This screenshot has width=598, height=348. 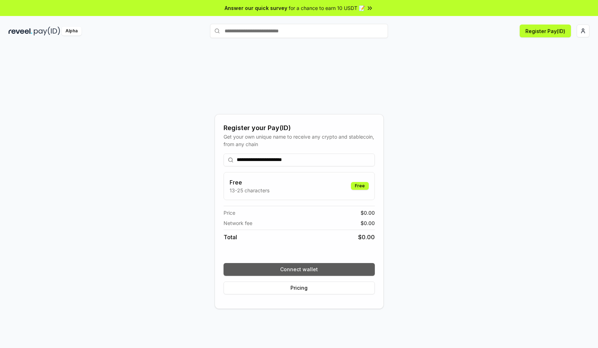 What do you see at coordinates (545, 31) in the screenshot?
I see `button: Register Pay(ID)` at bounding box center [545, 31].